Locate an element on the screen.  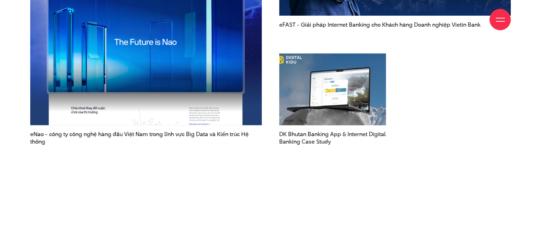
span: Banking Case Study is located at coordinates (305, 142).